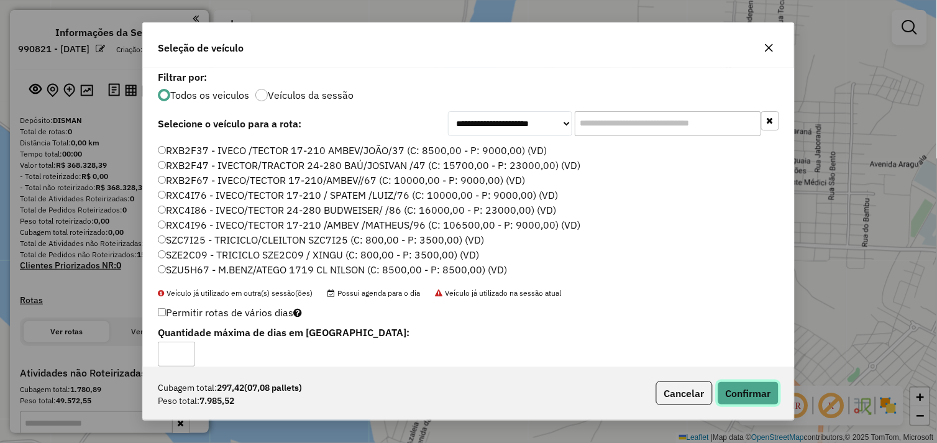  What do you see at coordinates (210, 95) in the screenshot?
I see `label: Todos os veiculos` at bounding box center [210, 95].